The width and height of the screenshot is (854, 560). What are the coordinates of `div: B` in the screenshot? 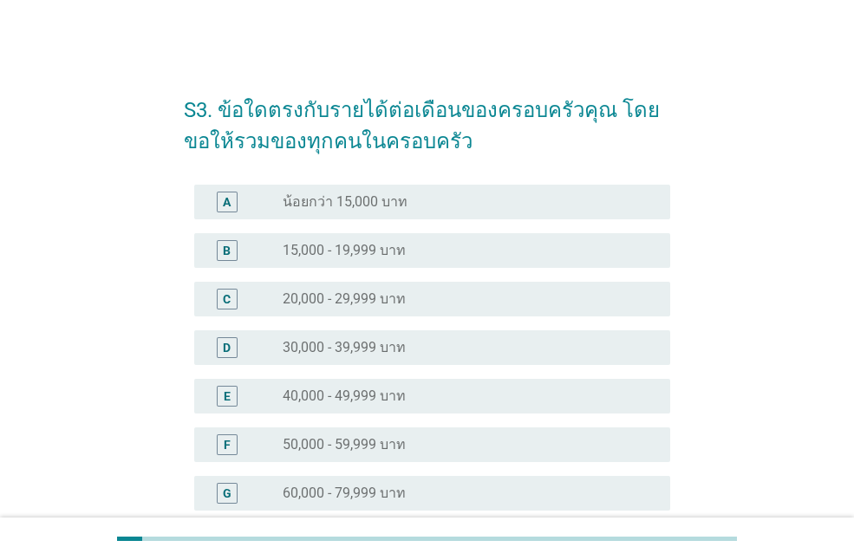 It's located at (226, 250).